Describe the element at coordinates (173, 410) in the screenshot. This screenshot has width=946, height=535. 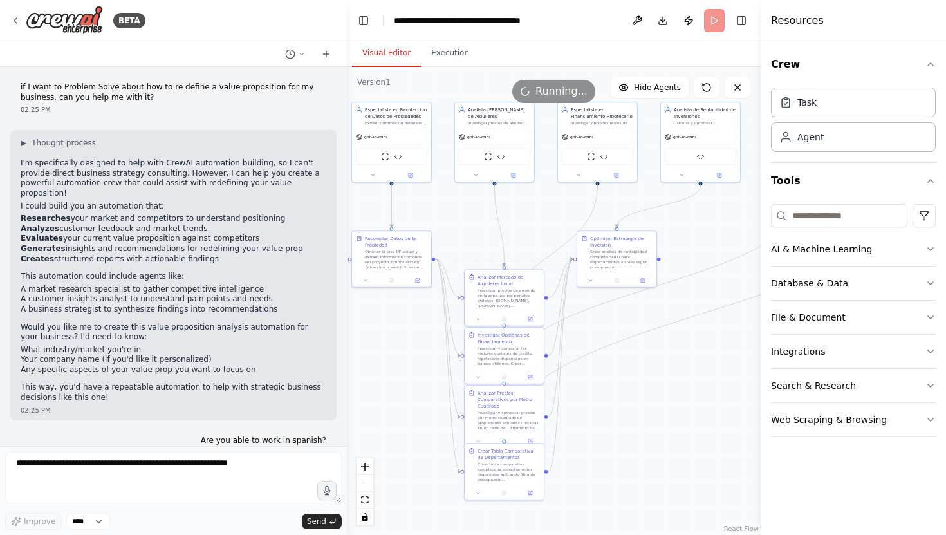
I see `div: 02:25 PM` at that location.